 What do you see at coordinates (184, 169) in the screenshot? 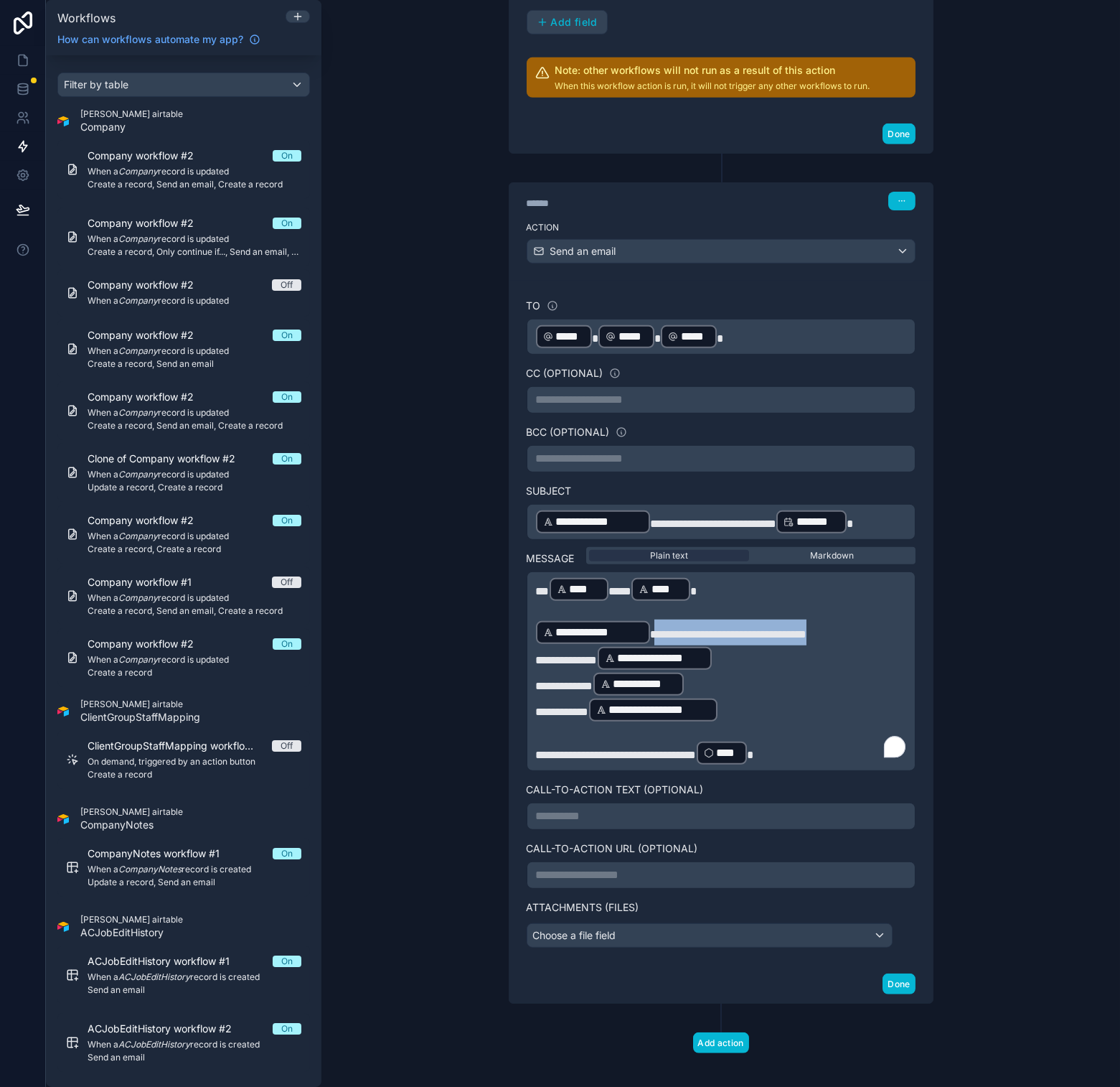
I see `a: Company workflow #2OnWhen aCompanyrecord is updatedCreate a record, Send an email, Create a record` at bounding box center [184, 169].